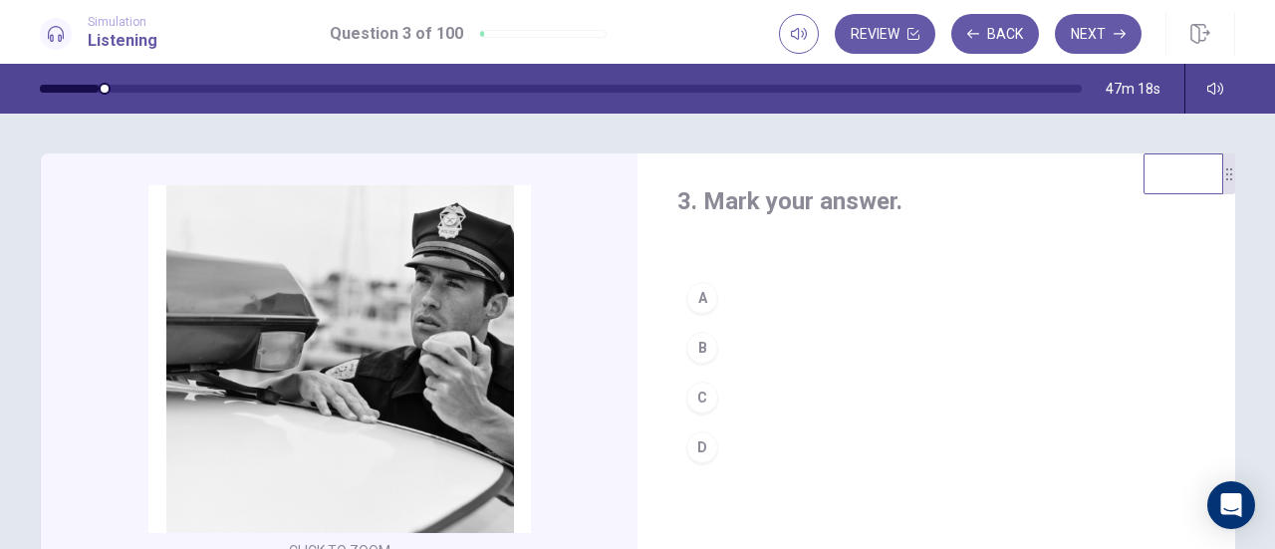 The image size is (1275, 549). I want to click on button: C, so click(936, 397).